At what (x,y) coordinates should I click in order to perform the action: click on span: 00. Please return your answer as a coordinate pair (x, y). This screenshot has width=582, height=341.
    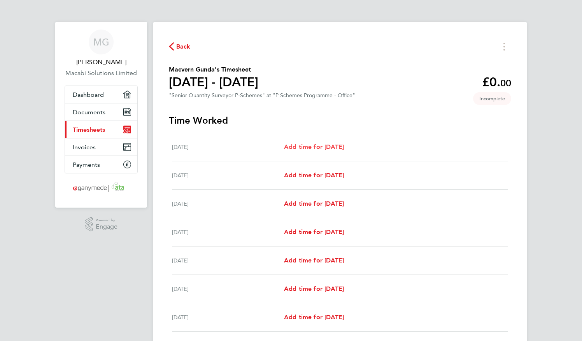
    Looking at the image, I should click on (505, 83).